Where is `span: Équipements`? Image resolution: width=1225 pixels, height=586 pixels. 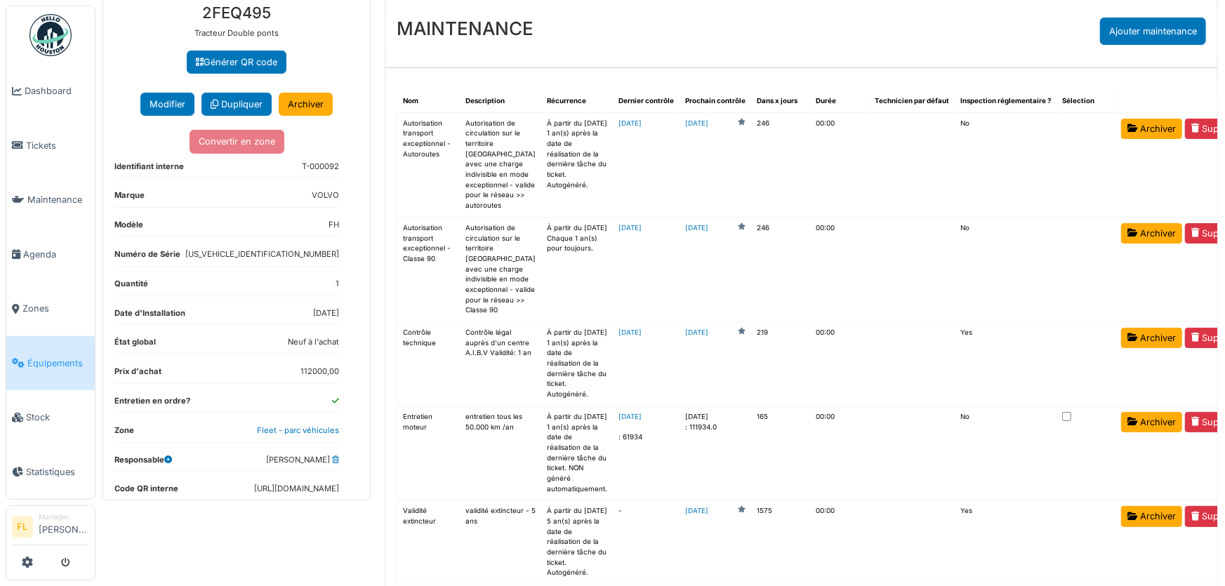
span: Équipements is located at coordinates (58, 363).